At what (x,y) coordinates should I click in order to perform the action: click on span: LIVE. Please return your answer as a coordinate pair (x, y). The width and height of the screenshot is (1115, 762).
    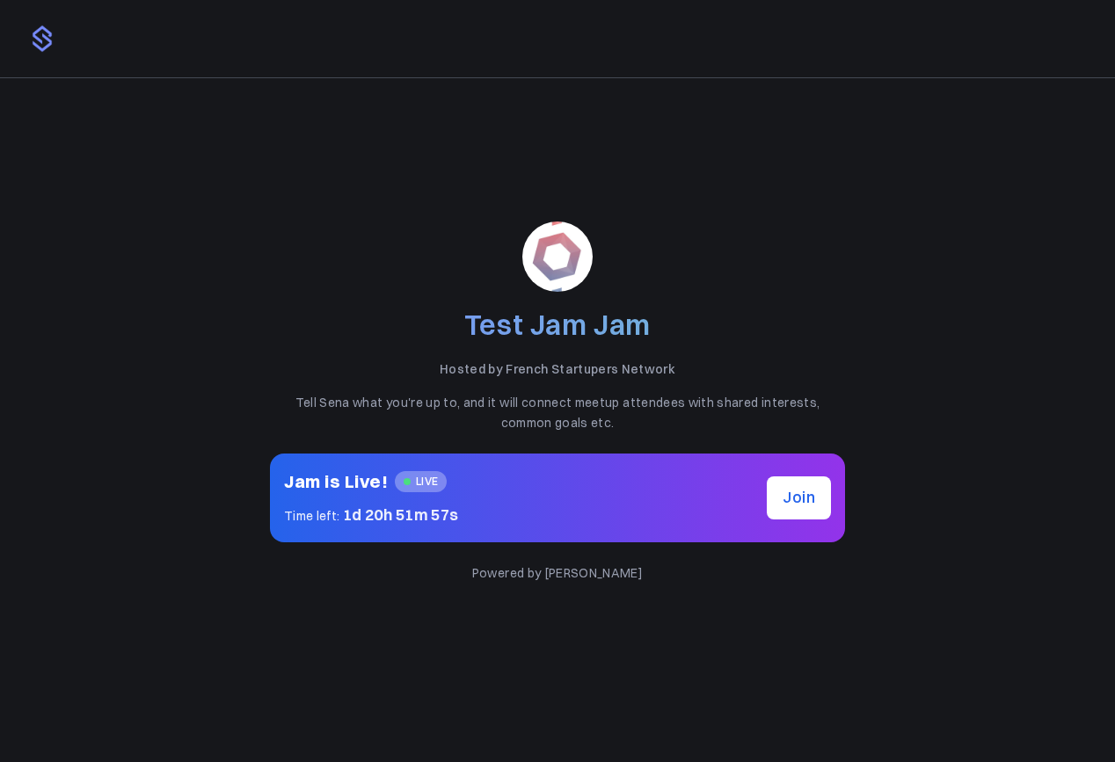
    Looking at the image, I should click on (420, 482).